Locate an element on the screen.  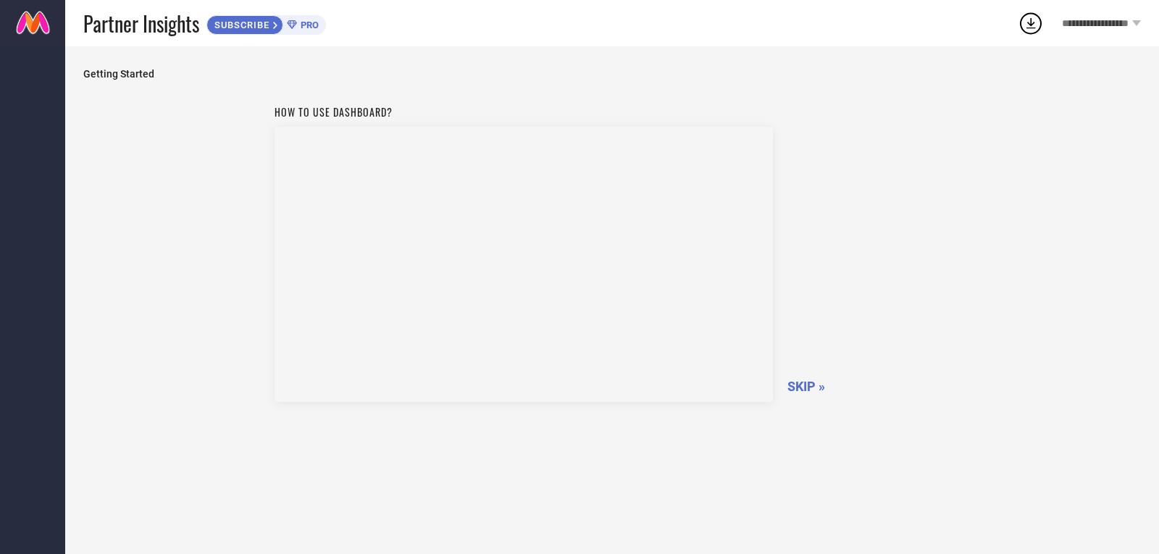
div: Open download list is located at coordinates (1030, 23).